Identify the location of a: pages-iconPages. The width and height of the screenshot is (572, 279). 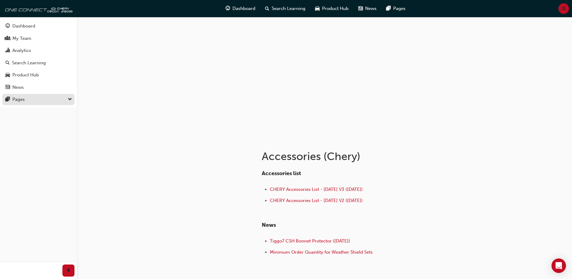
(396, 8).